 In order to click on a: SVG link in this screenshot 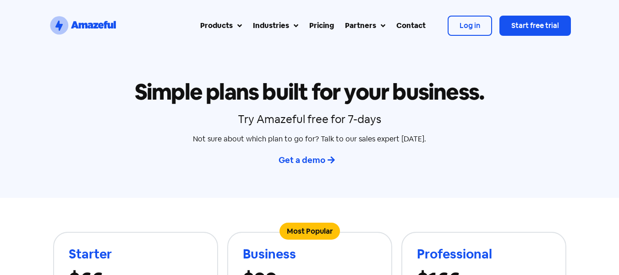, I will do `click(83, 26)`.